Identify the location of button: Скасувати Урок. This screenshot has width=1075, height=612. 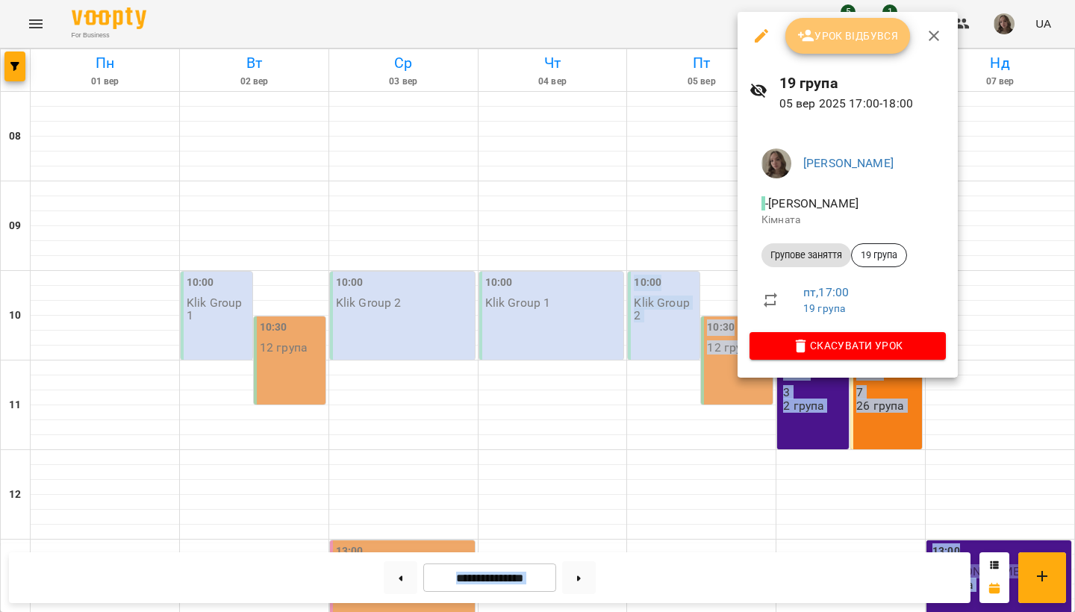
(848, 346).